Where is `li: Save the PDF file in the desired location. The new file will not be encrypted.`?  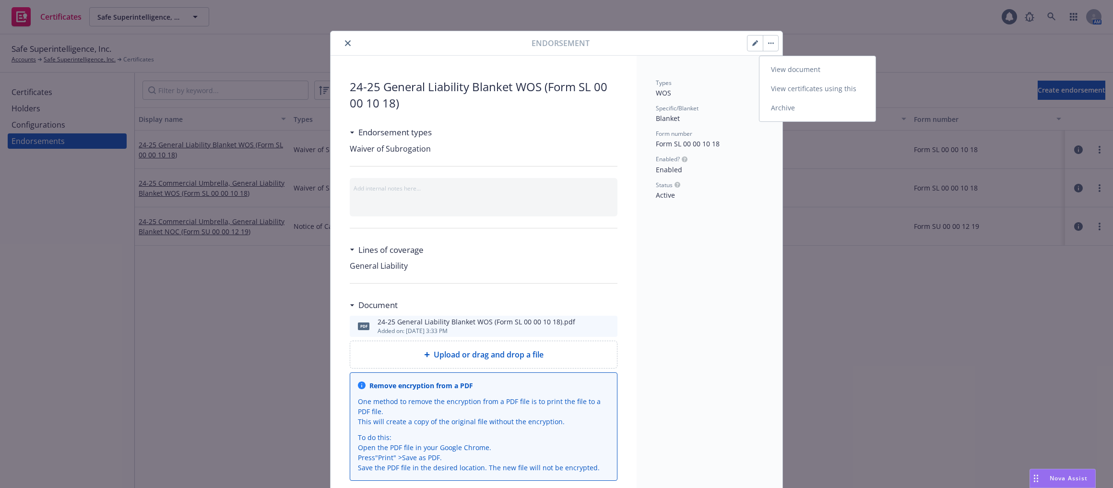 li: Save the PDF file in the desired location. The new file will not be encrypted. is located at coordinates (484, 467).